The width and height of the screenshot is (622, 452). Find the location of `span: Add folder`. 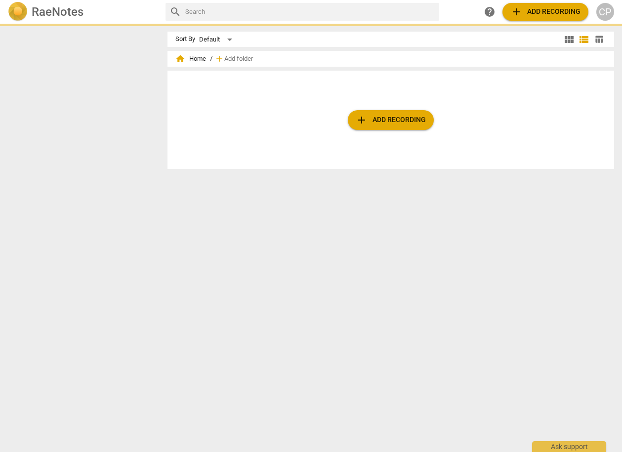

span: Add folder is located at coordinates (239, 59).